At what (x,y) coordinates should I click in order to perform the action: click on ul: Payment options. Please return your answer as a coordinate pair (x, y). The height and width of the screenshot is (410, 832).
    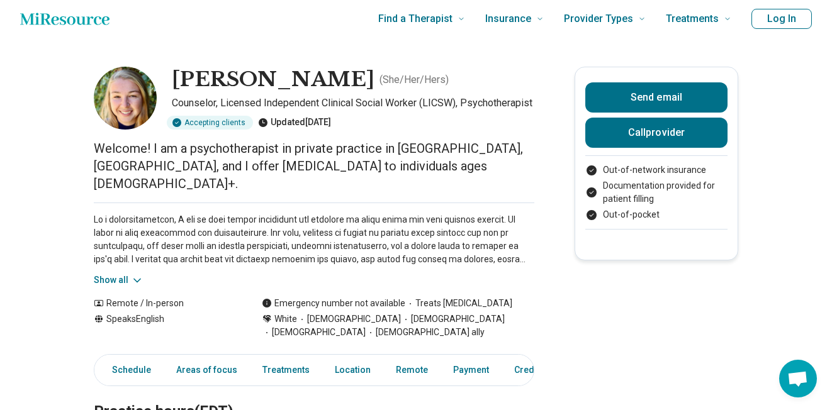
    Looking at the image, I should click on (656, 193).